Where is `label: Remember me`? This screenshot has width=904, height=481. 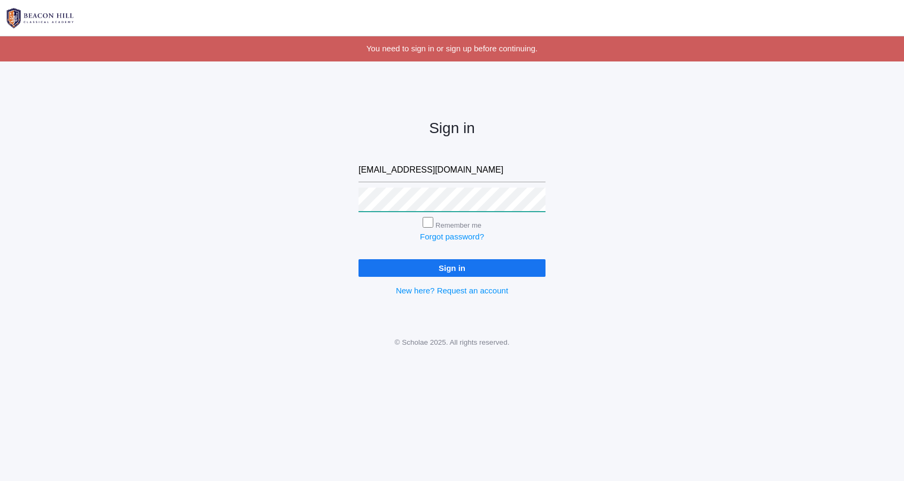
label: Remember me is located at coordinates (458, 225).